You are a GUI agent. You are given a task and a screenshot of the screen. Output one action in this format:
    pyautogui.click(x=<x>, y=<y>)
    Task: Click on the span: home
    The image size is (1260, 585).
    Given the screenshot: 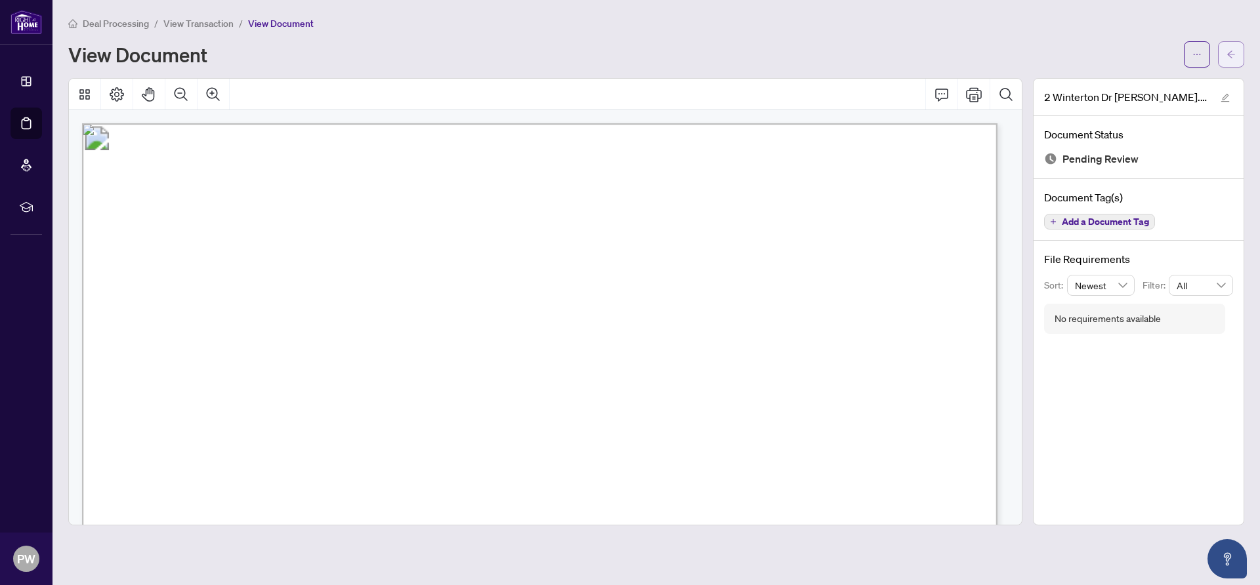 What is the action you would take?
    pyautogui.click(x=73, y=24)
    